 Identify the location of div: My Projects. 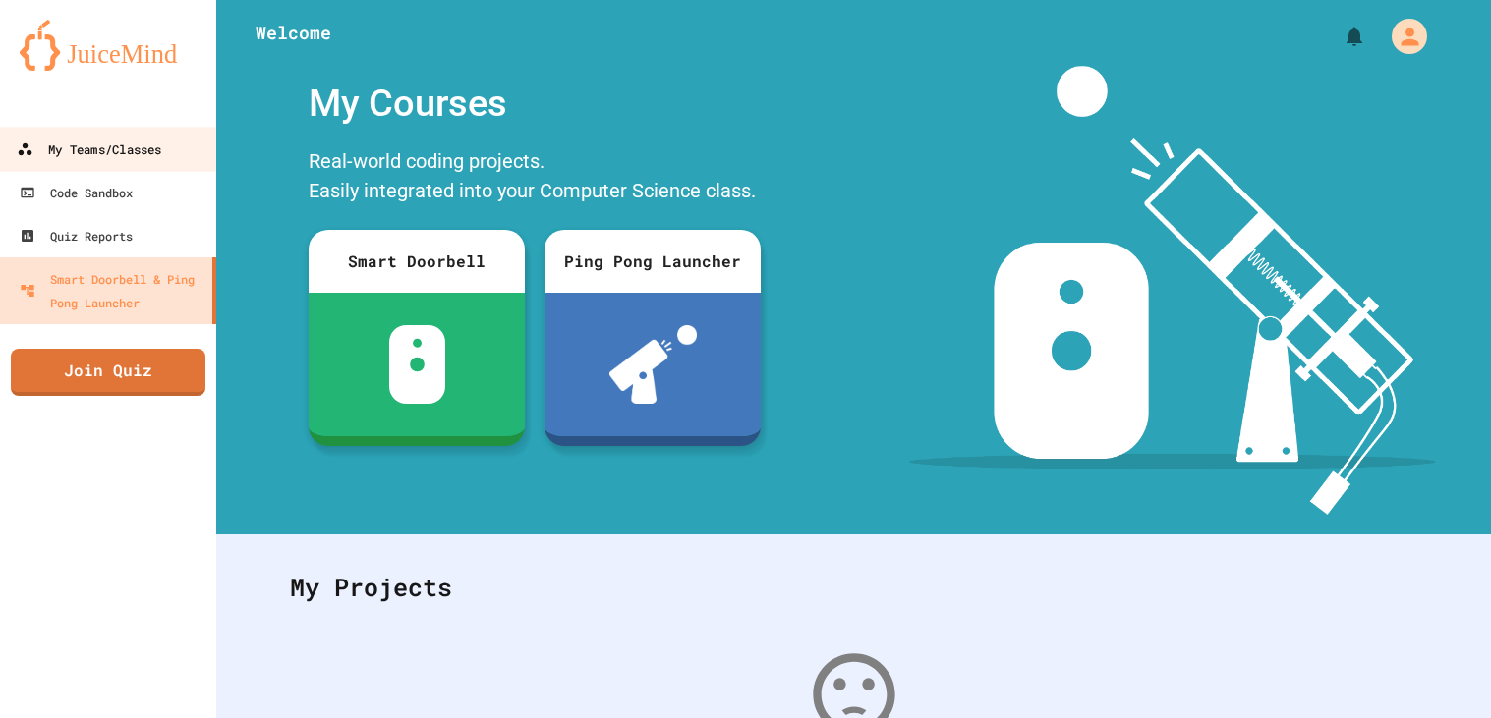
(853, 588).